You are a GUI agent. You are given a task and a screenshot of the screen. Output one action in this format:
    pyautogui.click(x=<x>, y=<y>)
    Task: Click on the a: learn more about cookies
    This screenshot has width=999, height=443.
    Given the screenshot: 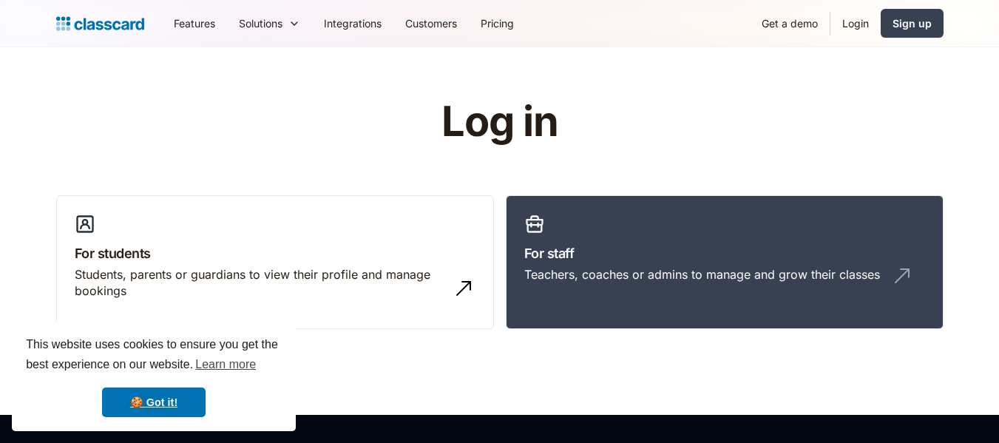 What is the action you would take?
    pyautogui.click(x=225, y=364)
    